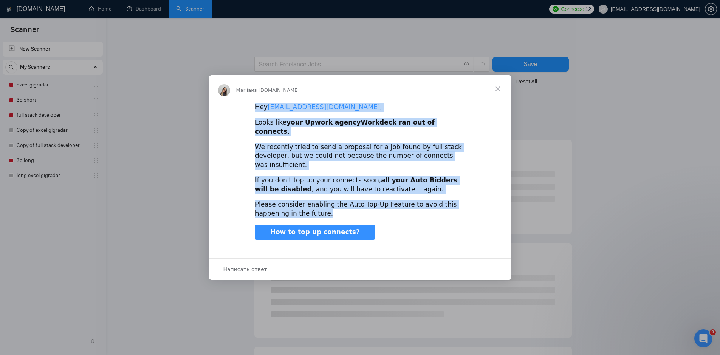 Image resolution: width=720 pixels, height=355 pixels. I want to click on div: Hey ,, so click(360, 107).